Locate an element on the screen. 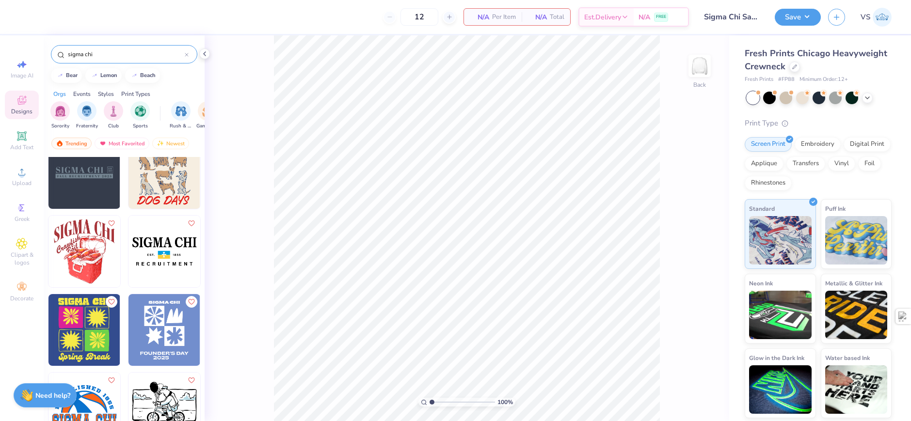 The image size is (911, 421). button: lemon is located at coordinates (103, 76).